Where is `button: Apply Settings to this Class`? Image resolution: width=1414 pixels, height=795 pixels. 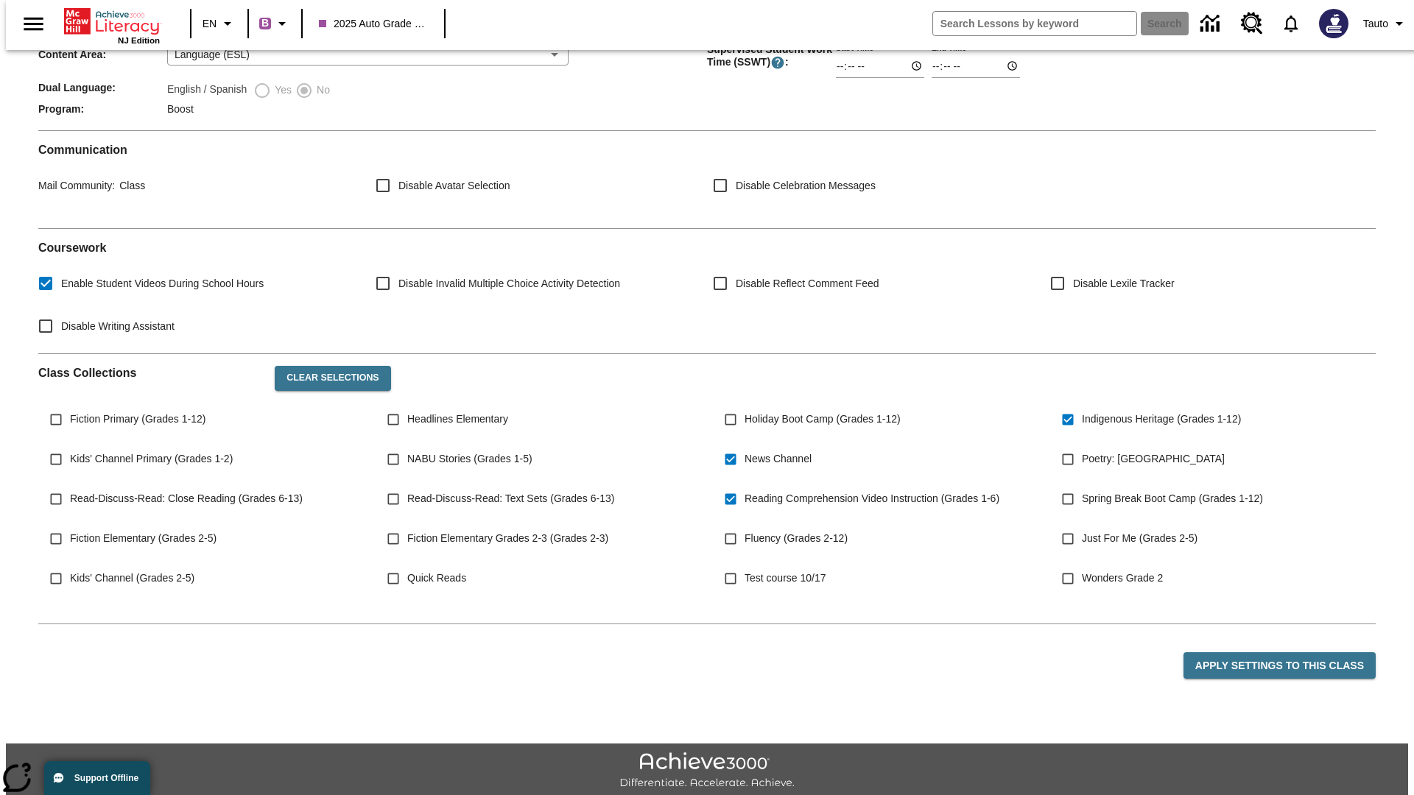
button: Apply Settings to this Class is located at coordinates (1279, 666).